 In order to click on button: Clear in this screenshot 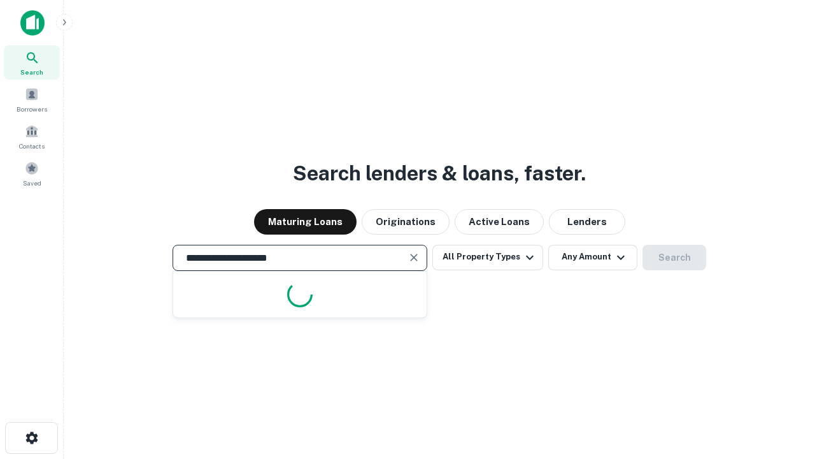, I will do `click(414, 257)`.